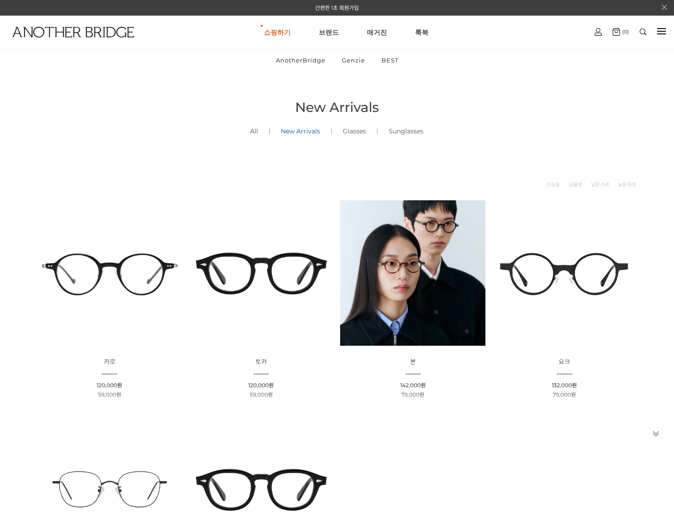  Describe the element at coordinates (413, 362) in the screenshot. I see `a: 본` at that location.